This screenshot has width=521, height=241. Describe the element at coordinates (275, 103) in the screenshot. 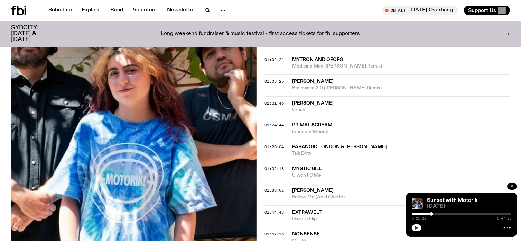

I see `button: 01:21:46` at that location.